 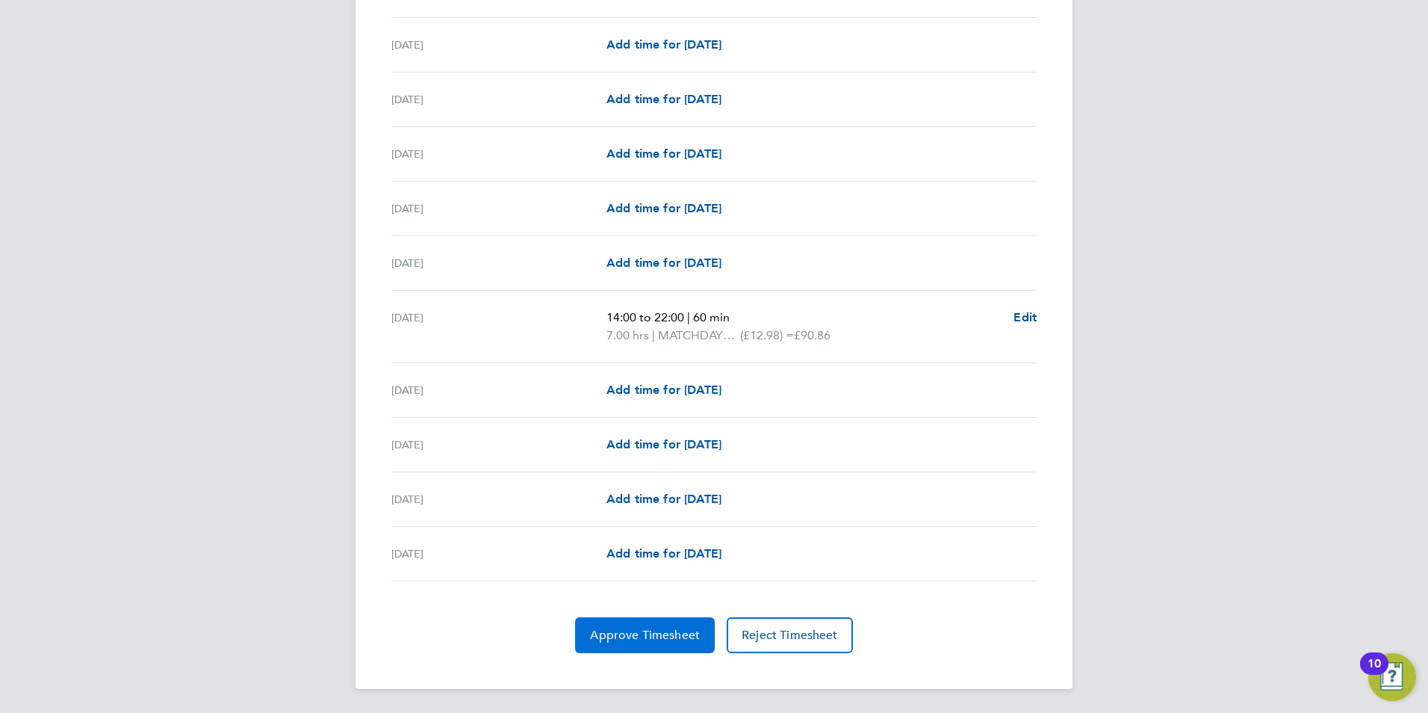 I want to click on span: £90.86, so click(x=812, y=335).